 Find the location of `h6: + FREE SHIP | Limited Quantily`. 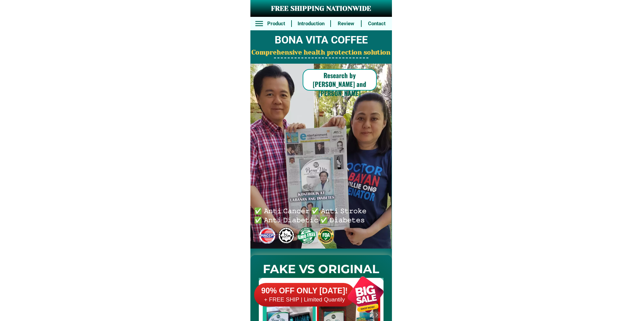

h6: + FREE SHIP | Limited Quantily is located at coordinates (305, 300).